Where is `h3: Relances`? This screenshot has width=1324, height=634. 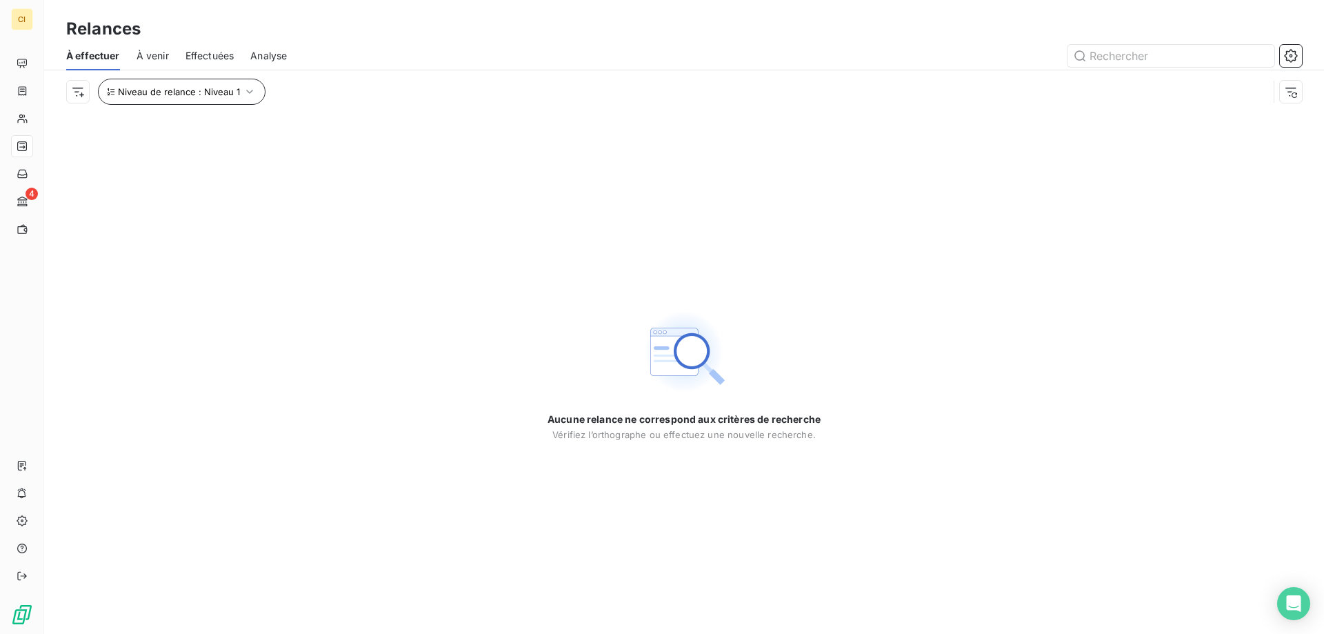
h3: Relances is located at coordinates (103, 29).